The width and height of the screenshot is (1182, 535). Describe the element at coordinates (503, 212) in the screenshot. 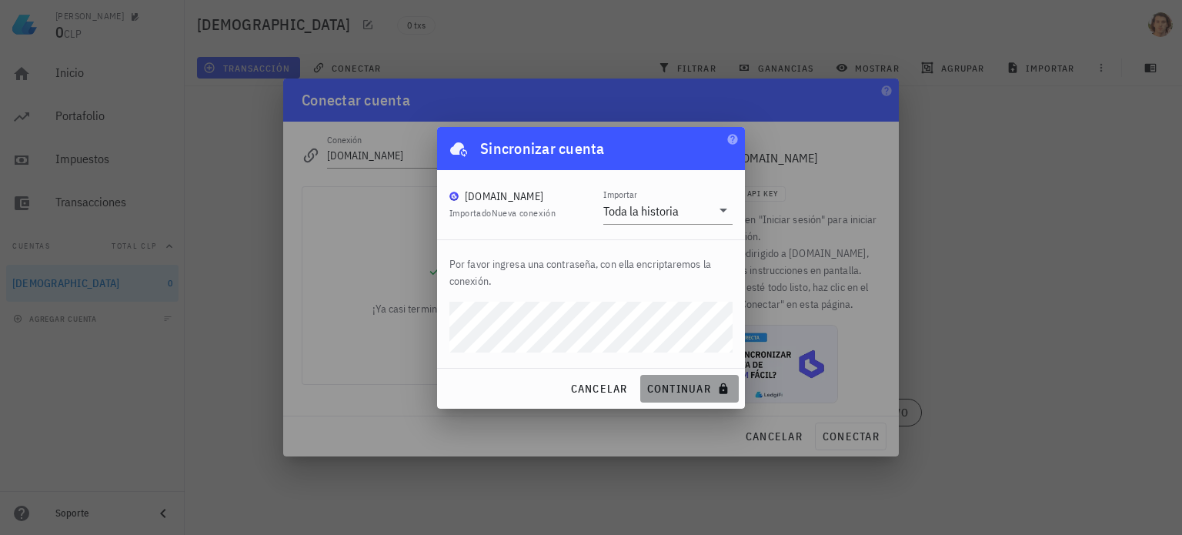

I see `span: Importado` at that location.